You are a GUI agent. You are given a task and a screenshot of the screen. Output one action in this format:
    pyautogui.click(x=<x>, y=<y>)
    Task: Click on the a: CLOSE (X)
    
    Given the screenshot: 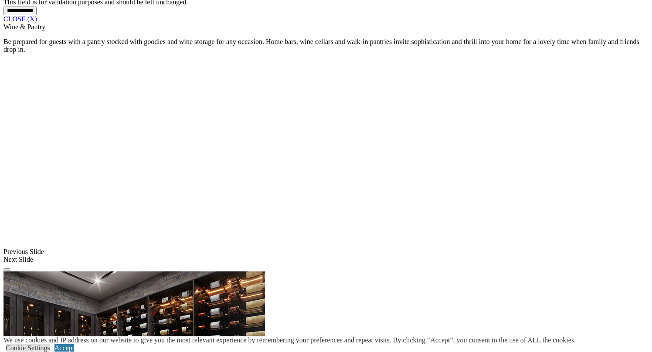 What is the action you would take?
    pyautogui.click(x=20, y=19)
    